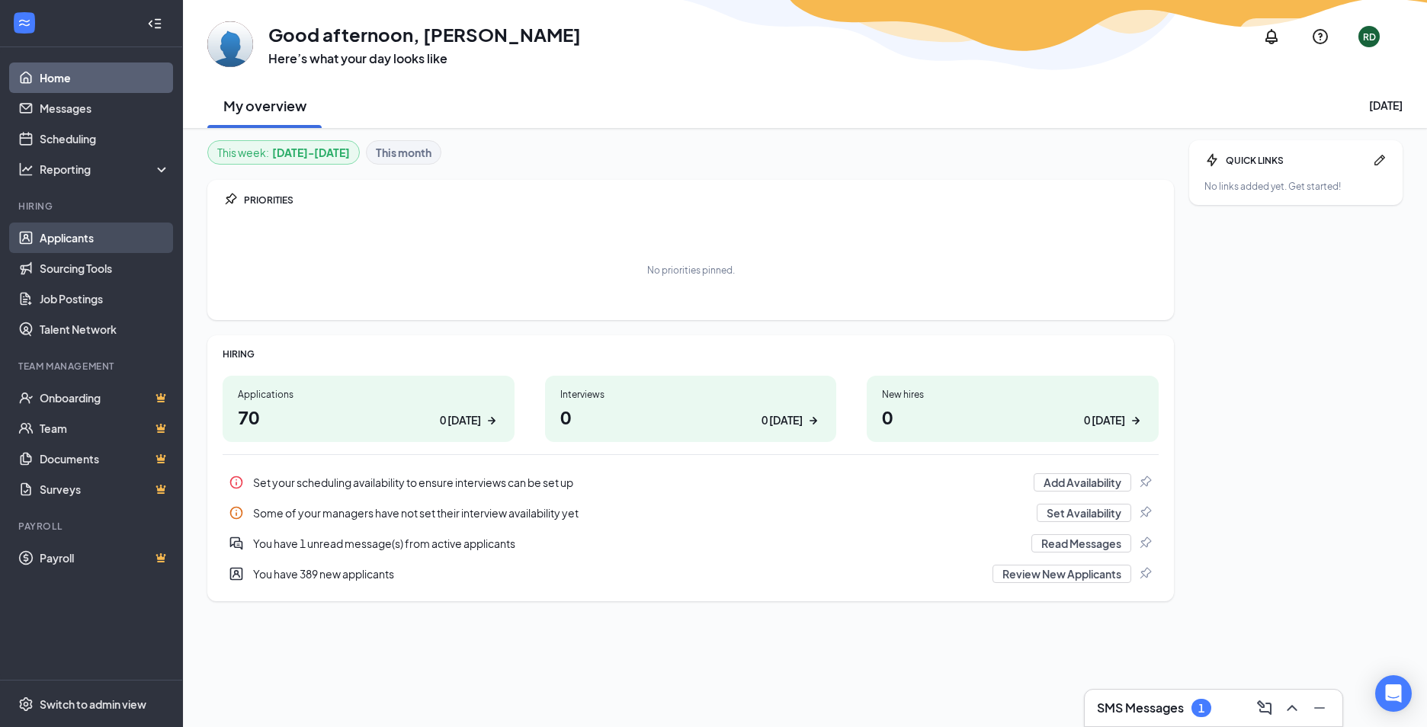  What do you see at coordinates (104, 78) in the screenshot?
I see `a: Home` at bounding box center [104, 78].